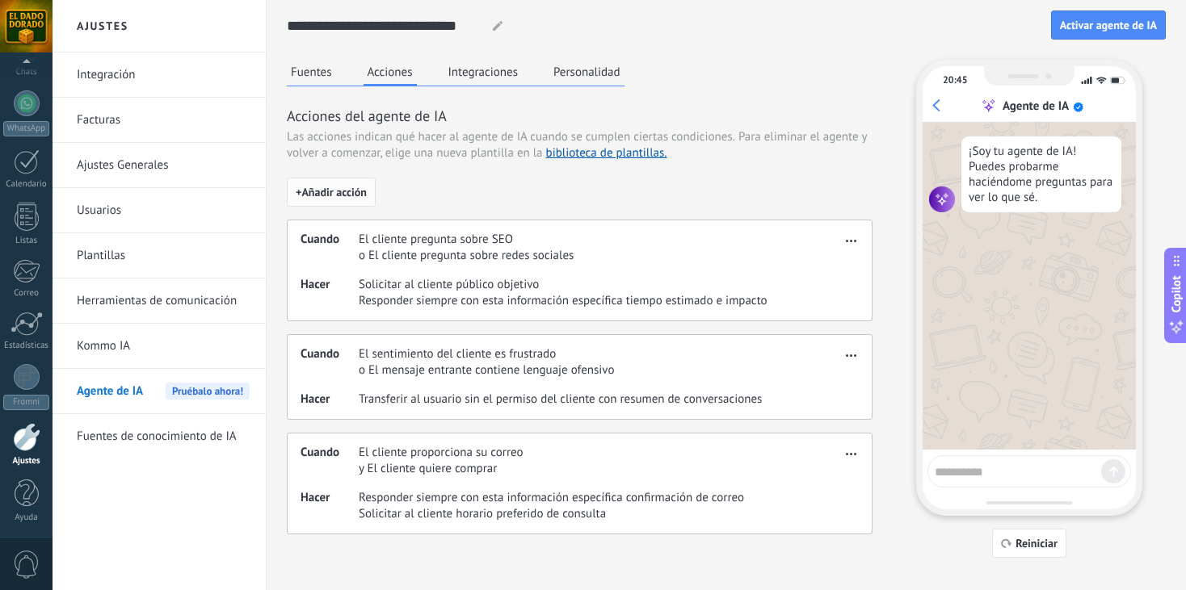 This screenshot has height=590, width=1186. I want to click on button: Fuentes, so click(311, 72).